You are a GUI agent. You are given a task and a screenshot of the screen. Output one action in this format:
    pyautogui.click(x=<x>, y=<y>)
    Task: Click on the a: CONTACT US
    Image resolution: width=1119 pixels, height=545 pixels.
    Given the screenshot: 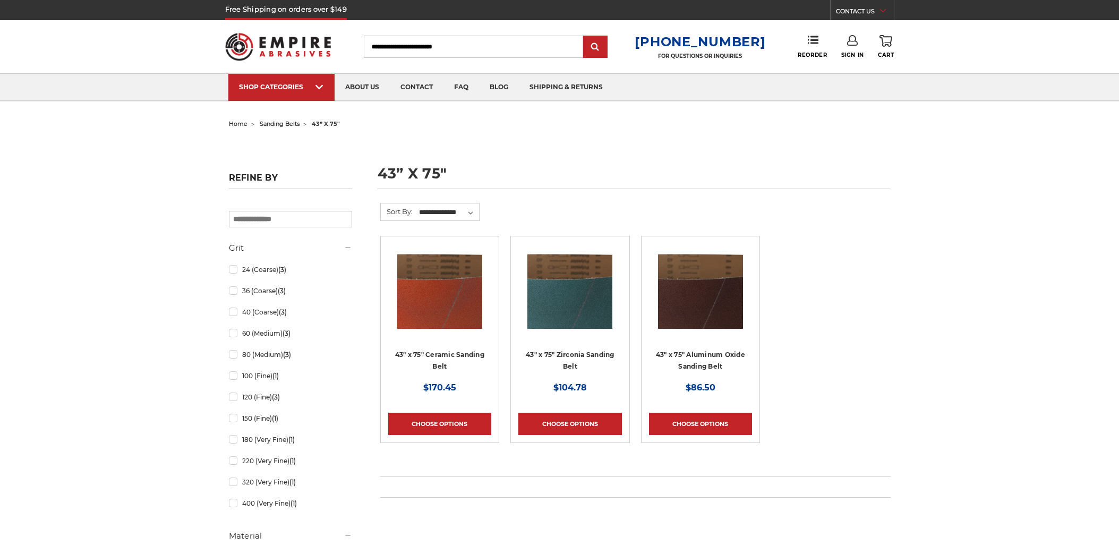 What is the action you would take?
    pyautogui.click(x=865, y=13)
    